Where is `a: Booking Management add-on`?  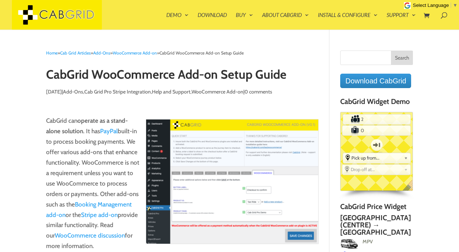 a: Booking Management add-on is located at coordinates (89, 209).